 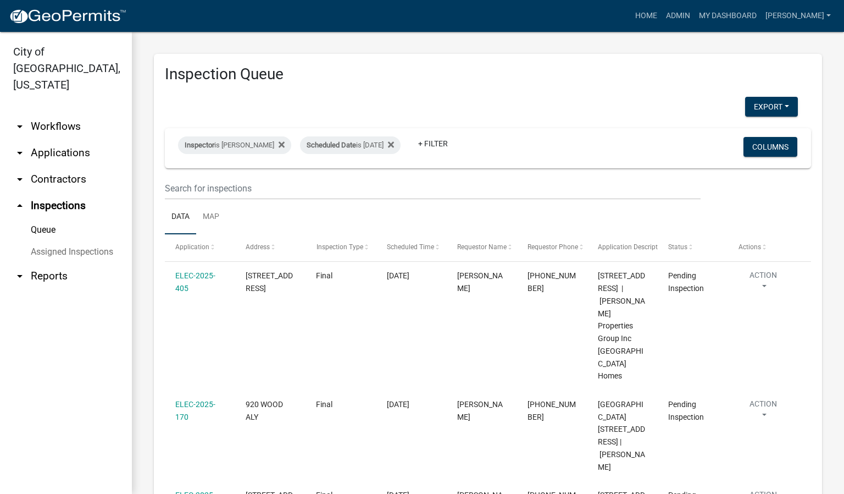 I want to click on span: Inspection Type, so click(x=339, y=247).